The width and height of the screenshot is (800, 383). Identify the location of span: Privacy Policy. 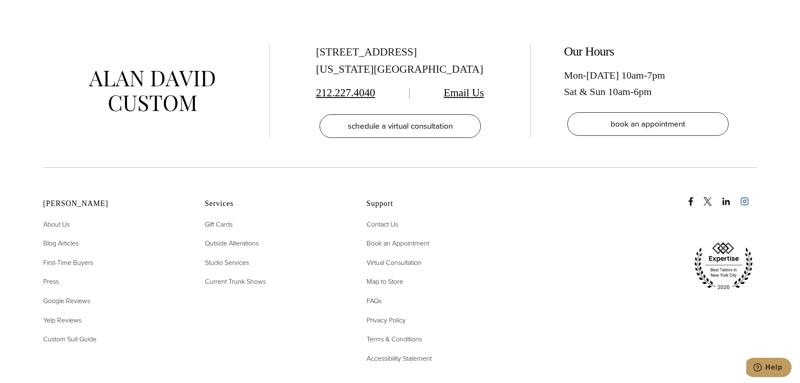
(386, 320).